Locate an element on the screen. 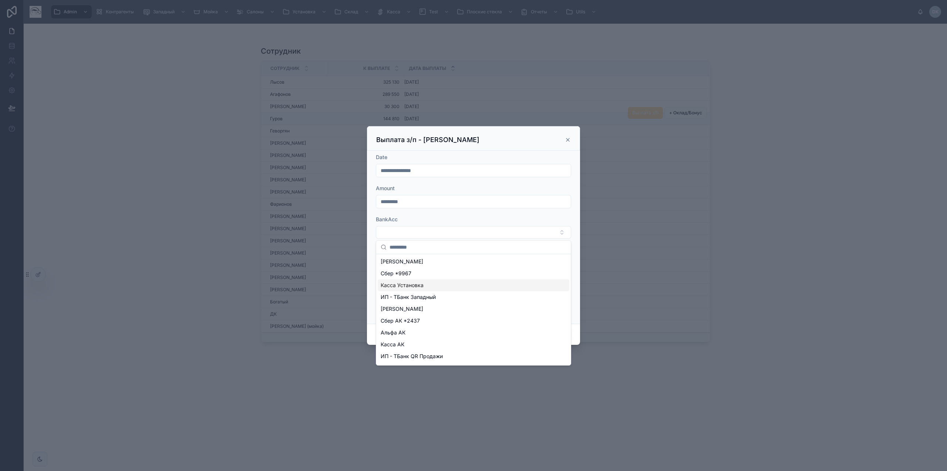 Image resolution: width=947 pixels, height=471 pixels. span: Альфа АК is located at coordinates (393, 333).